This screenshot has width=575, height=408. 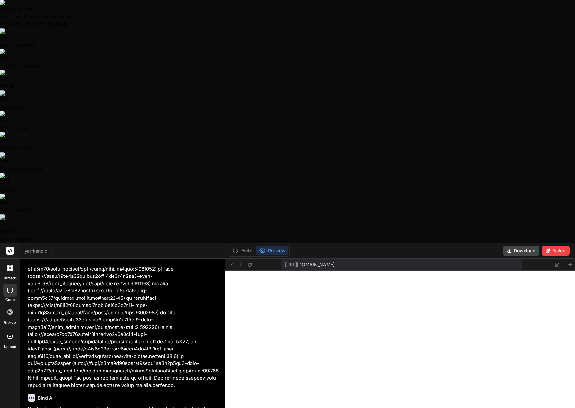 I want to click on label: code, so click(x=10, y=300).